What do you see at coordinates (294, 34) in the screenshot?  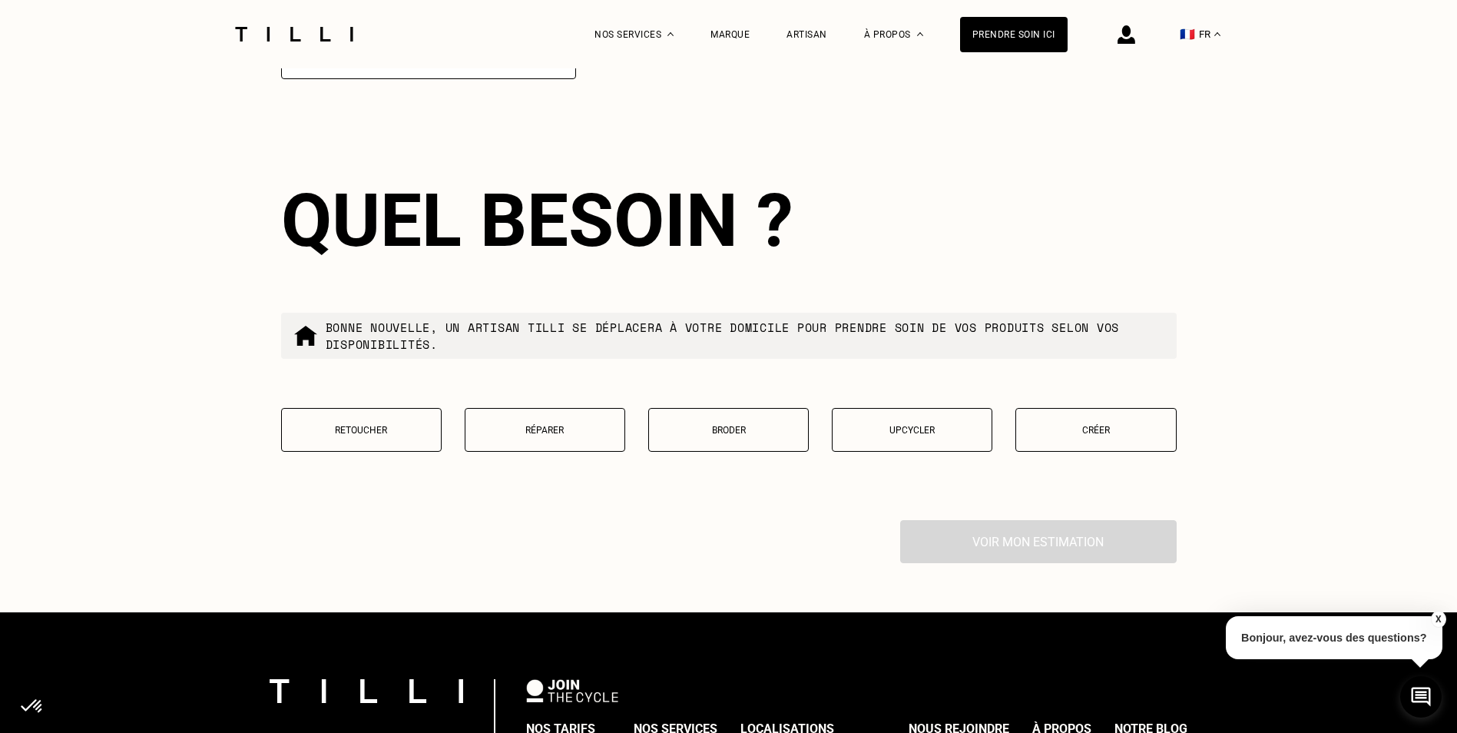 I see `a: Logo du service de couturière Tilli` at bounding box center [294, 34].